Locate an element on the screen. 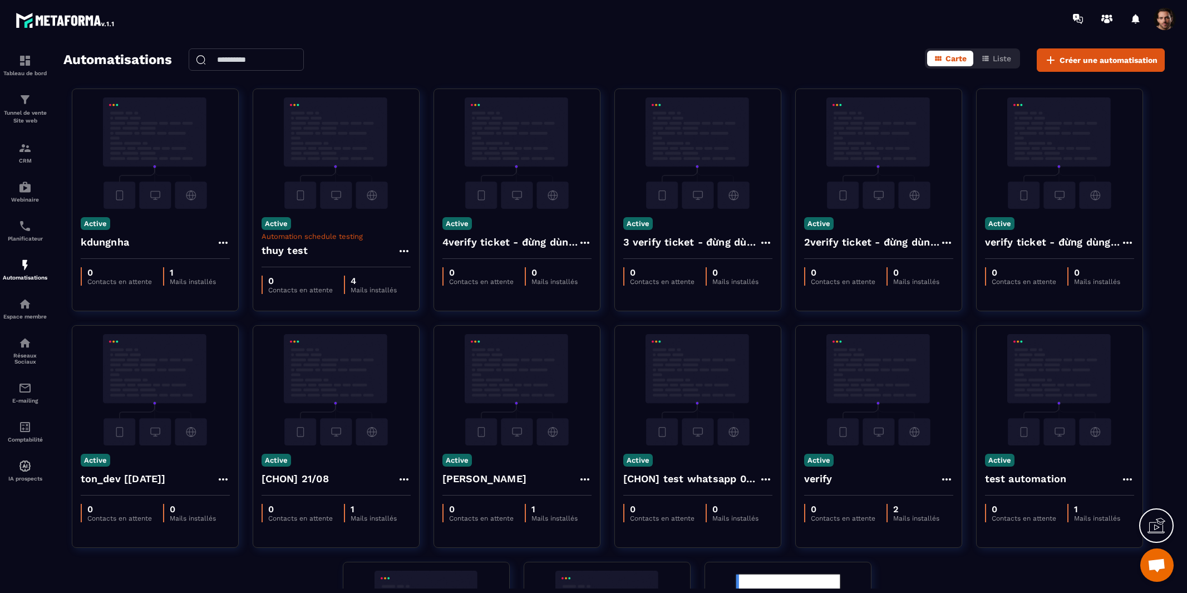  h4: verify is located at coordinates (818, 479).